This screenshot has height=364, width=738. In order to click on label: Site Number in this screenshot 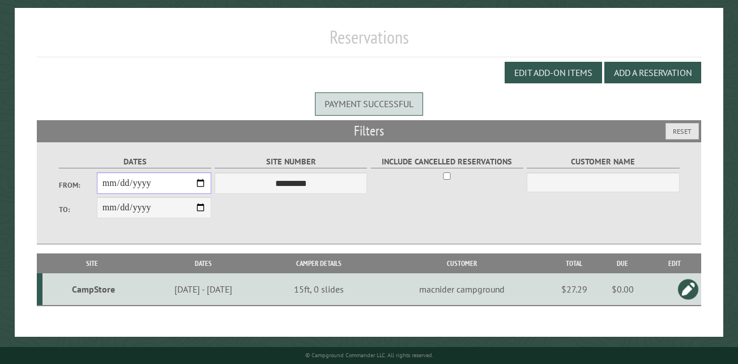, I will do `click(291, 162)`.